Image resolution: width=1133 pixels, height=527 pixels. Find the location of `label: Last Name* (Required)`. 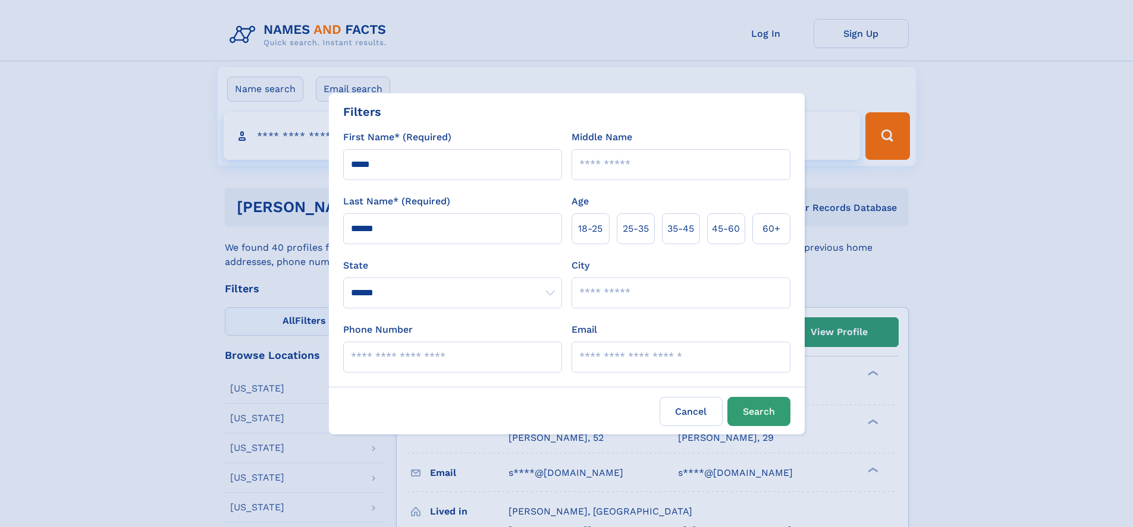

label: Last Name* (Required) is located at coordinates (397, 202).